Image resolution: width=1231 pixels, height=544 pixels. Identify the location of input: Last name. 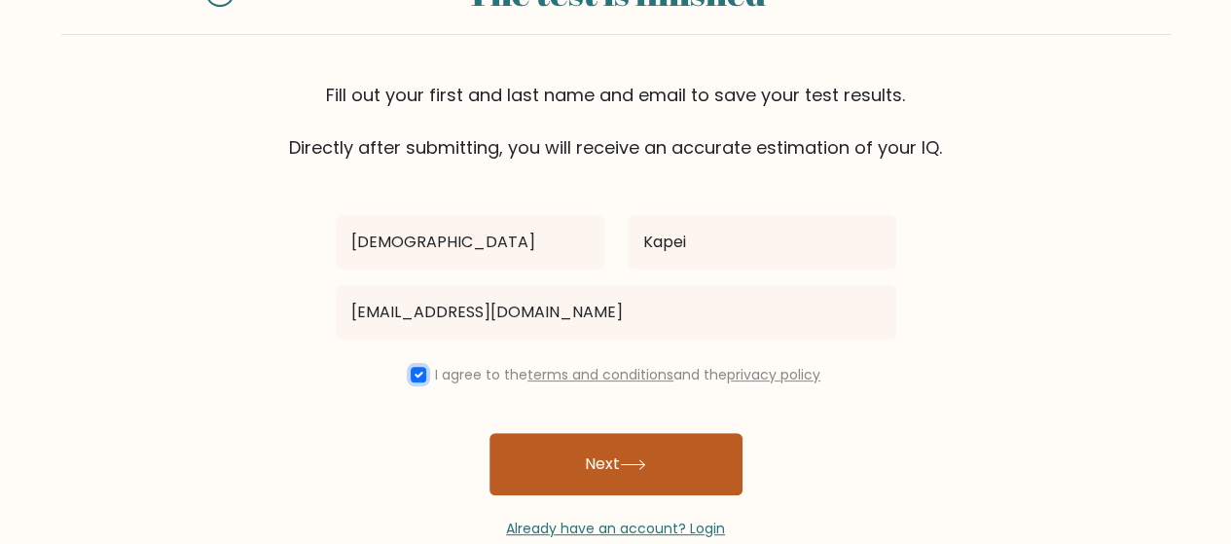
(762, 242).